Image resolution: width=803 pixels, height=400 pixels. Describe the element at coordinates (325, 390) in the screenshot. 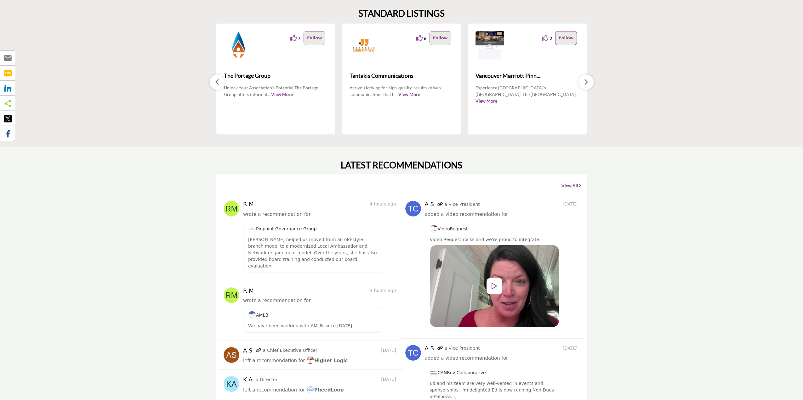

I see `span: PheedLoop` at that location.